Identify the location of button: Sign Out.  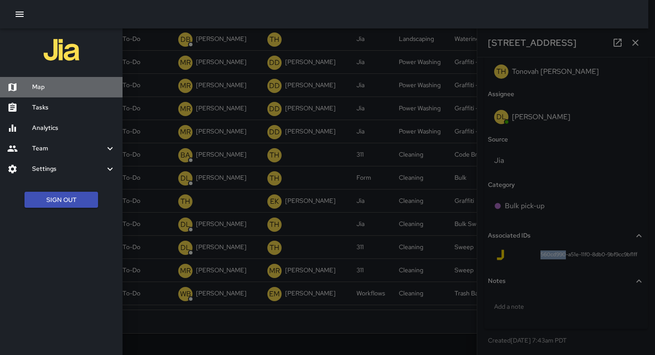
(61, 200).